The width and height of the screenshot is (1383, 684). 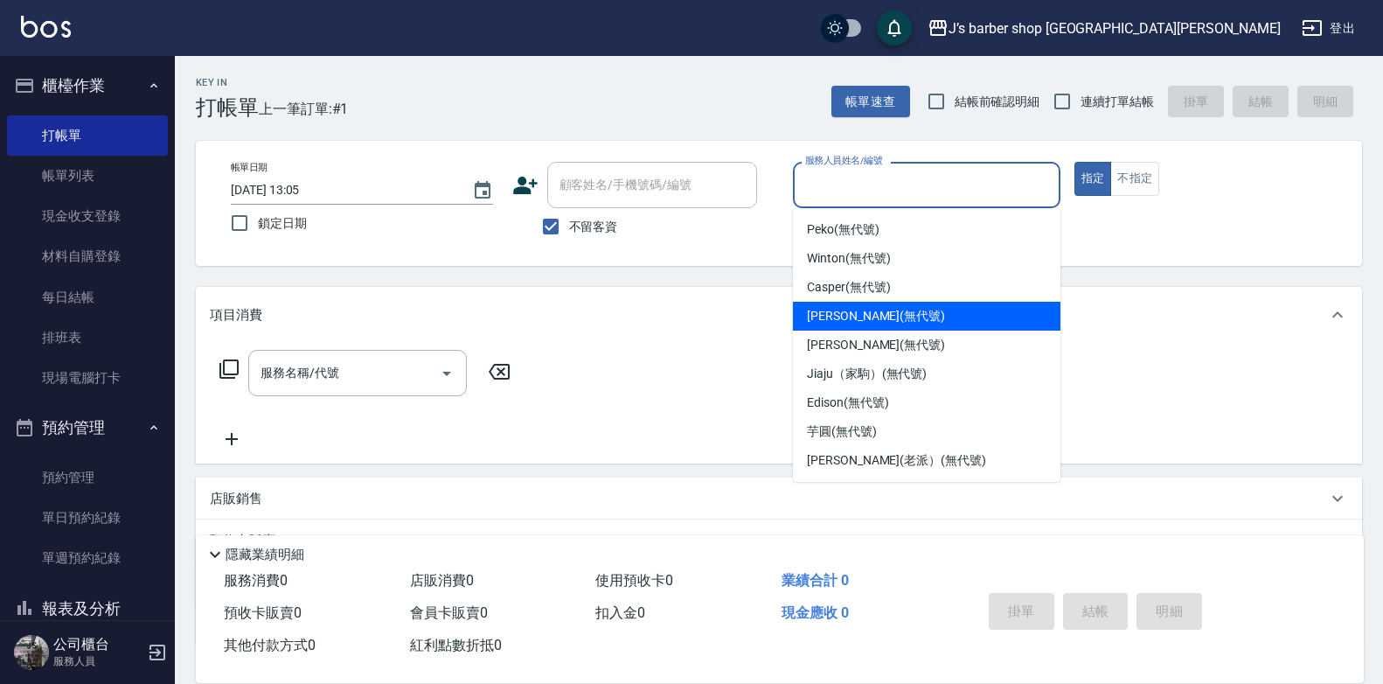 What do you see at coordinates (87, 518) in the screenshot?
I see `a: 單日預約紀錄` at bounding box center [87, 518].